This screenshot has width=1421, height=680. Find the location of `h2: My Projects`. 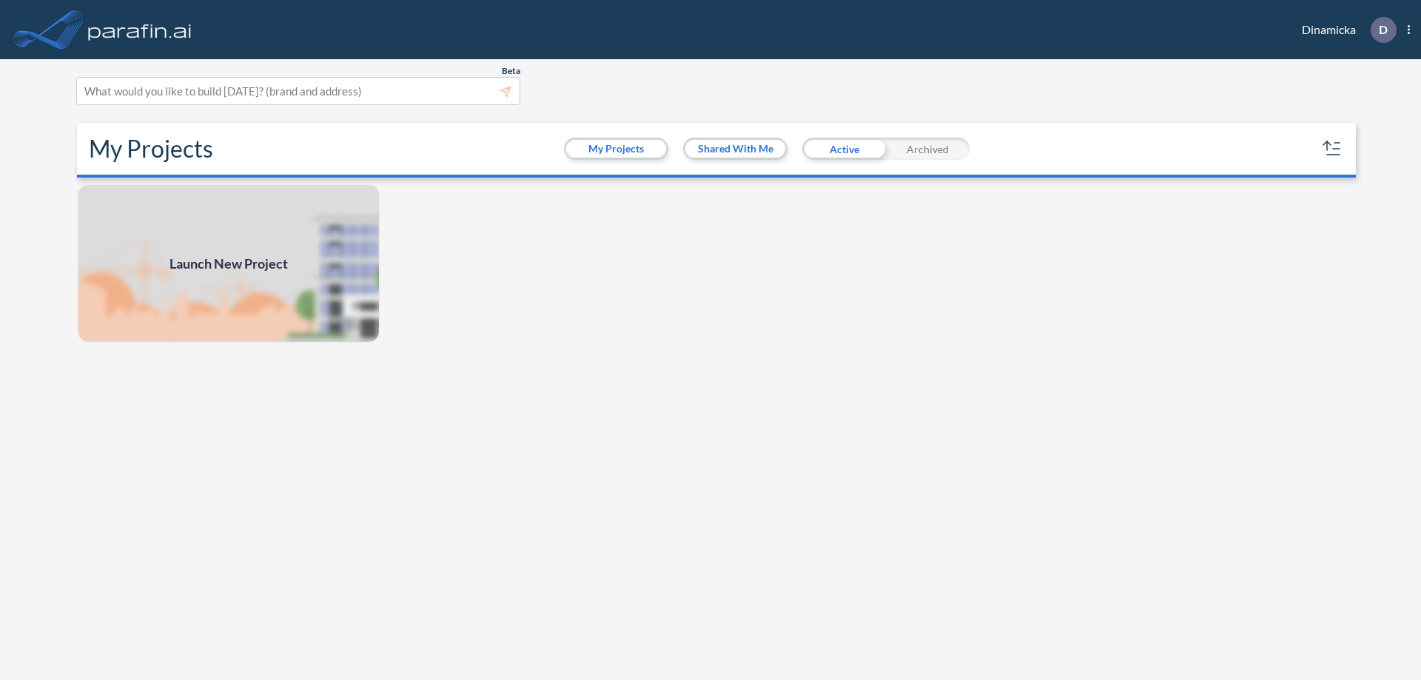

h2: My Projects is located at coordinates (151, 149).